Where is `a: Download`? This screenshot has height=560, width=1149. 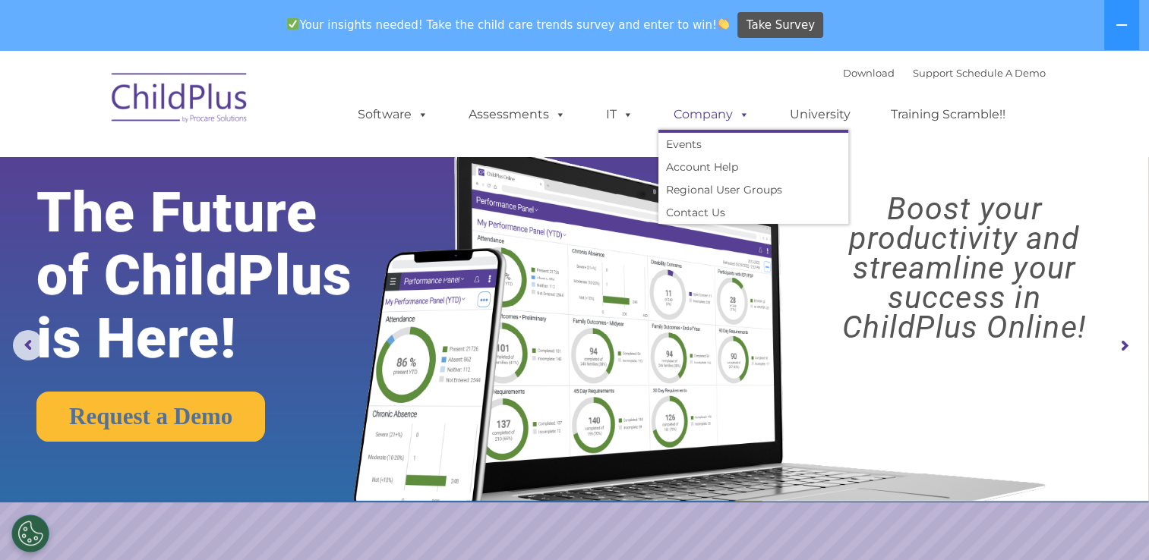
a: Download is located at coordinates (869, 73).